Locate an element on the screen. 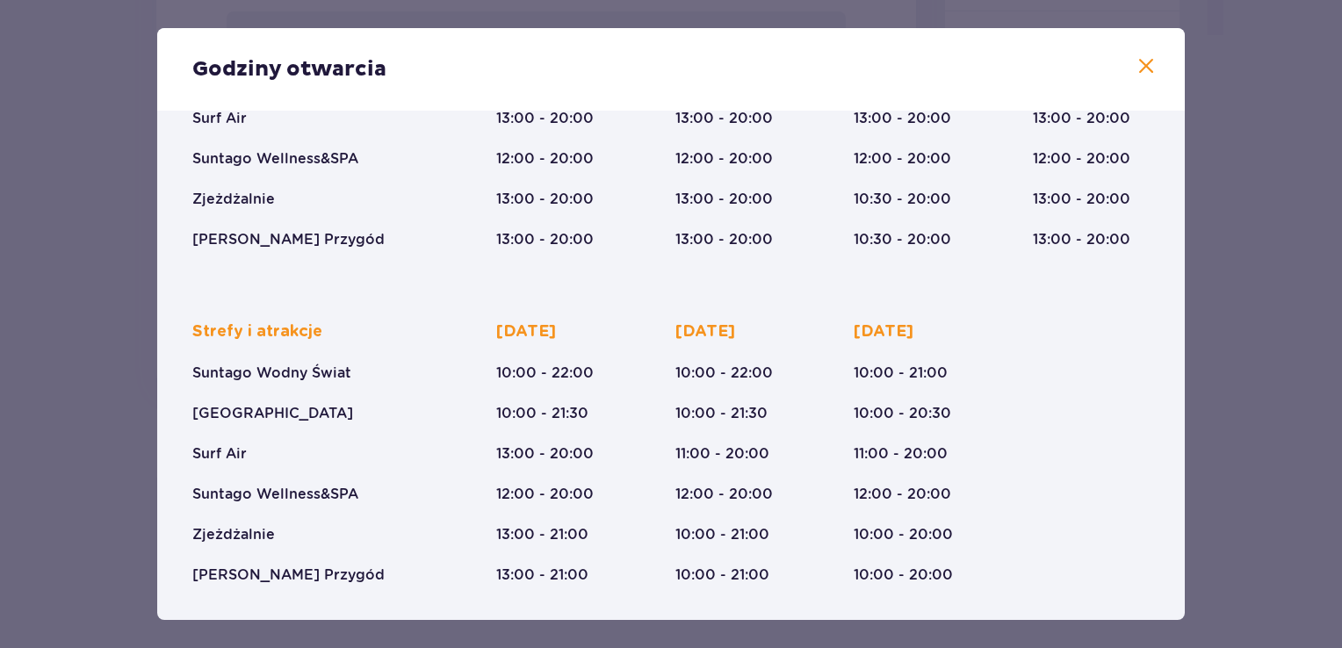  p: 10:00 - 20:30 is located at coordinates (902, 414).